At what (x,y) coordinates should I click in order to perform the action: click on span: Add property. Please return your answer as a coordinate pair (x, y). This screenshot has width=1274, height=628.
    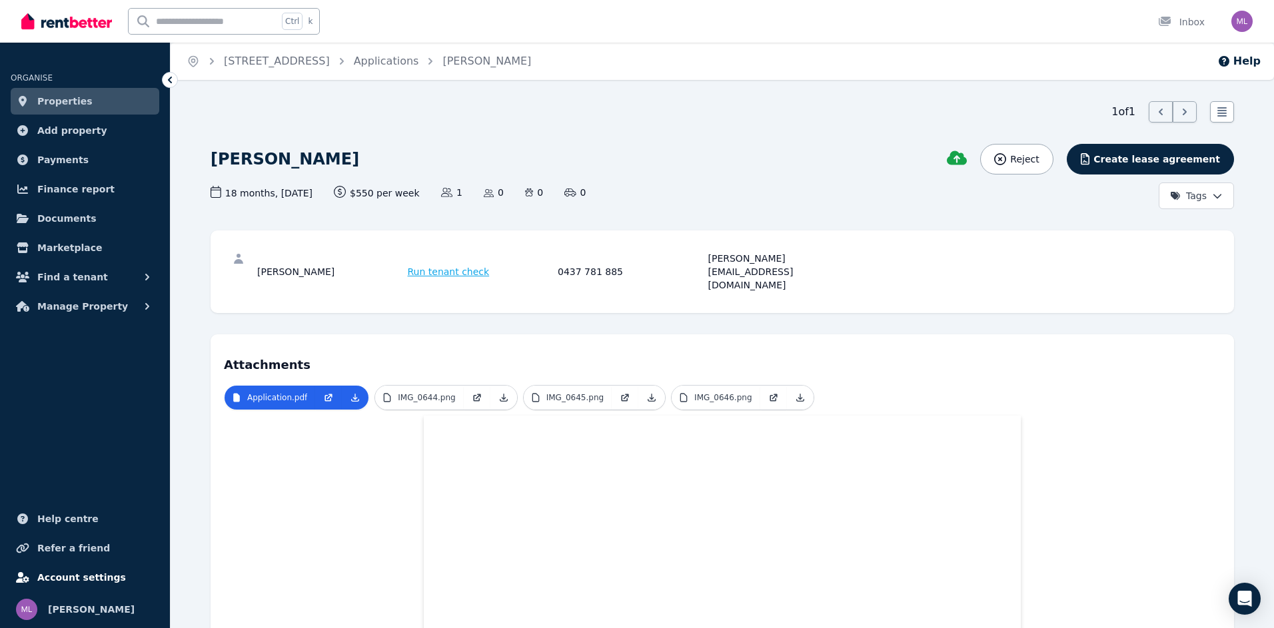
    Looking at the image, I should click on (72, 131).